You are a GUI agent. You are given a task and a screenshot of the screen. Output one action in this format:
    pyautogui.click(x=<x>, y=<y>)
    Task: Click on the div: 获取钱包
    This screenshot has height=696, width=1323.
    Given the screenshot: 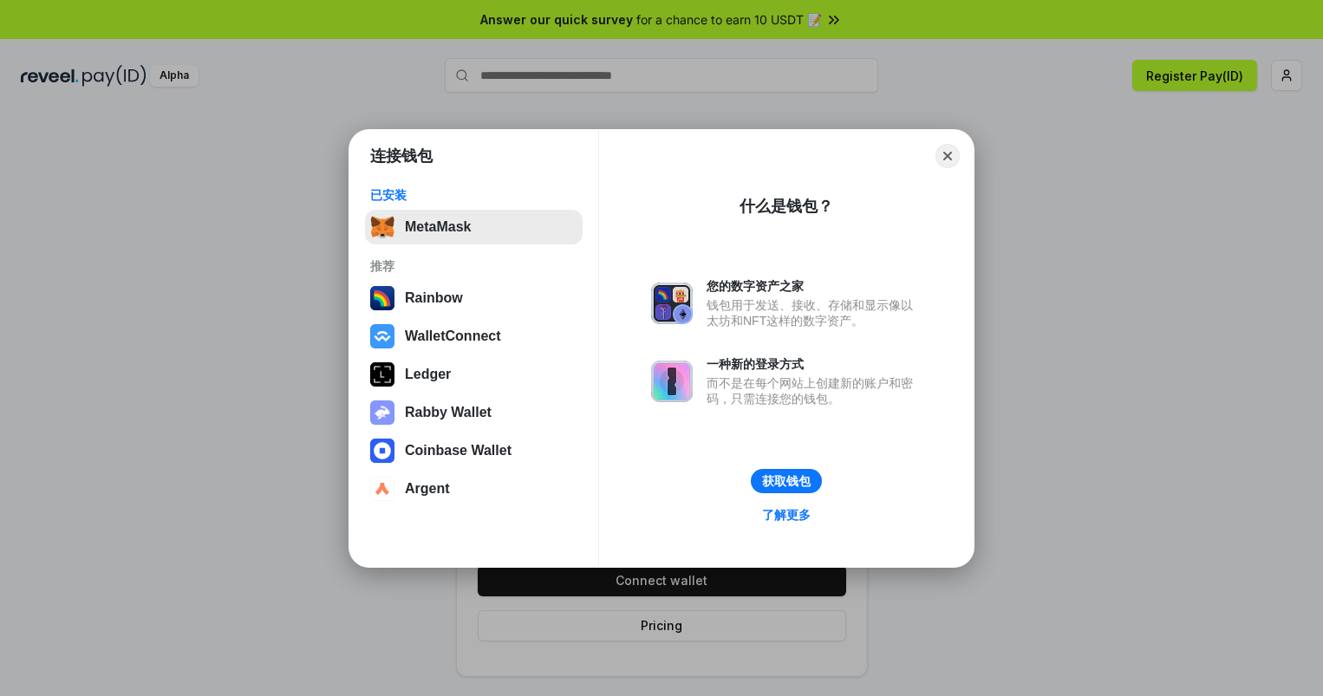 What is the action you would take?
    pyautogui.click(x=786, y=481)
    